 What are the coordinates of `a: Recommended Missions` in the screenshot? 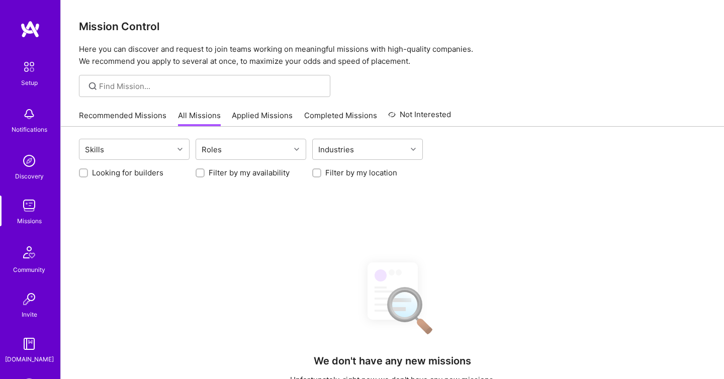 It's located at (123, 118).